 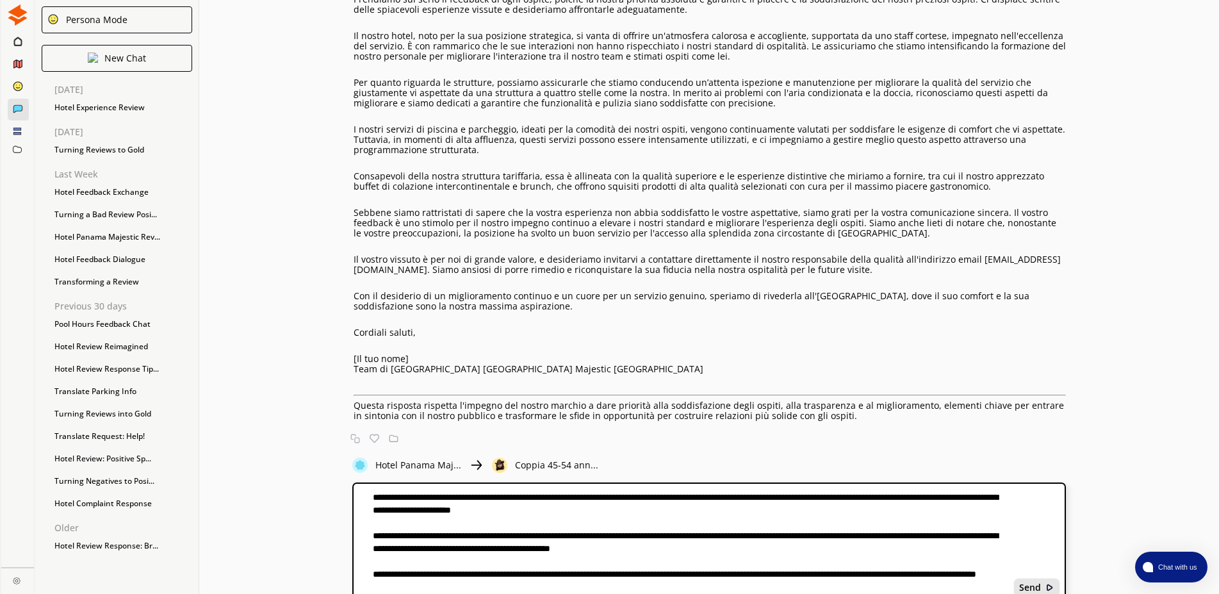 I want to click on img: Favorite, so click(x=374, y=438).